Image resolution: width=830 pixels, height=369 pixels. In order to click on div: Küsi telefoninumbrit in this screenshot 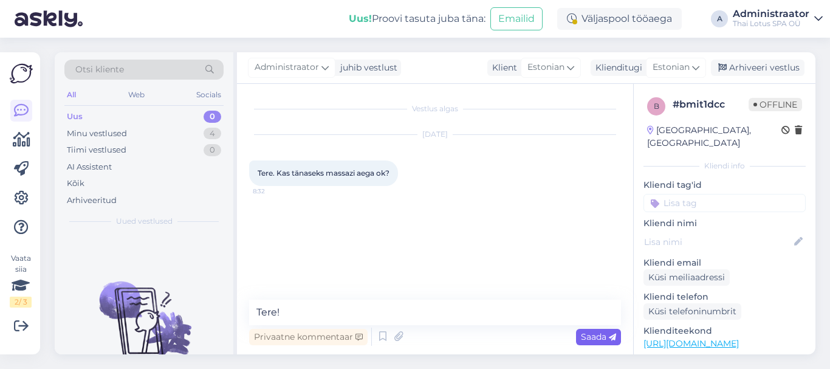, I will do `click(692, 311)`.